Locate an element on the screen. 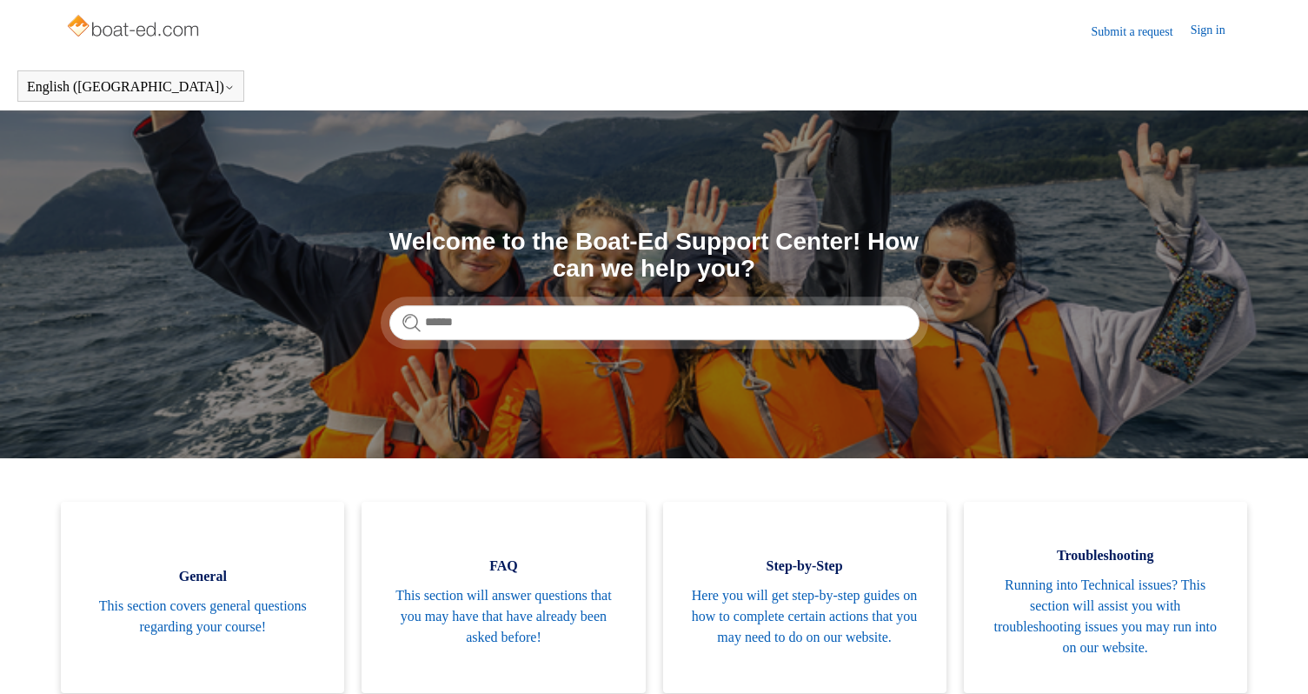  h1: Welcome to the Boat-Ed Support Center! How can we help you? is located at coordinates (655, 256).